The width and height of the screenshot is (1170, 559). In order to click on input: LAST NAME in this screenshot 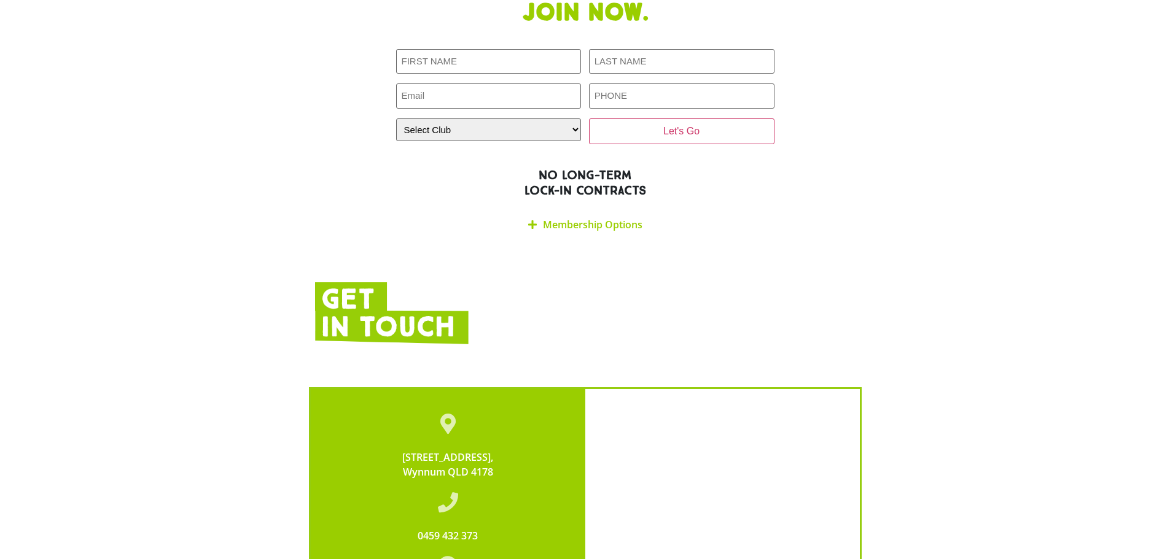, I will do `click(682, 61)`.